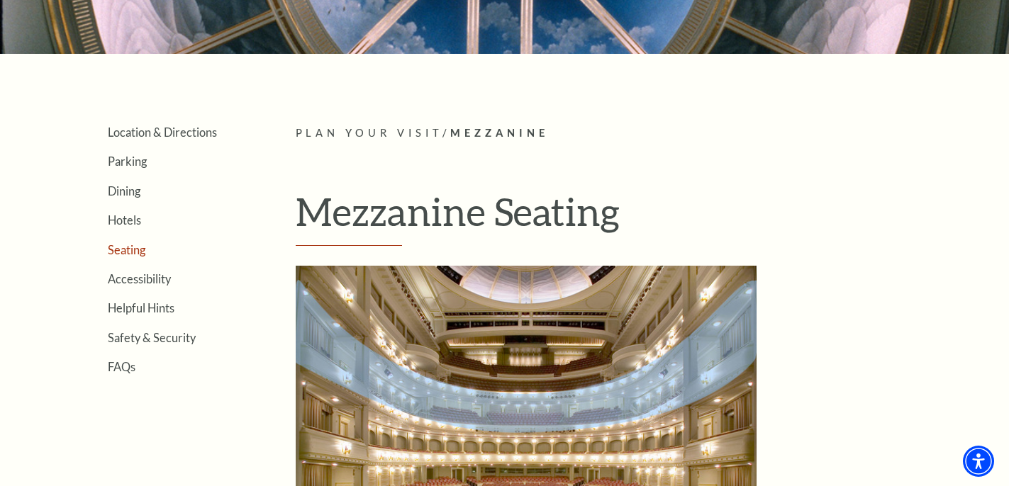 The width and height of the screenshot is (1009, 486). I want to click on div: Accessibility Menu, so click(978, 462).